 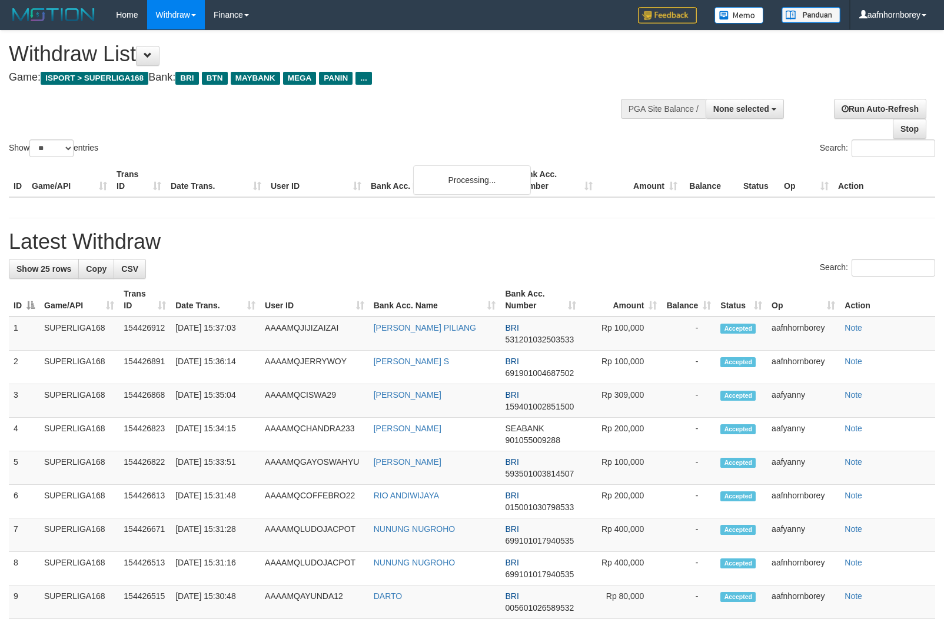 I want to click on td: 154426822, so click(x=145, y=468).